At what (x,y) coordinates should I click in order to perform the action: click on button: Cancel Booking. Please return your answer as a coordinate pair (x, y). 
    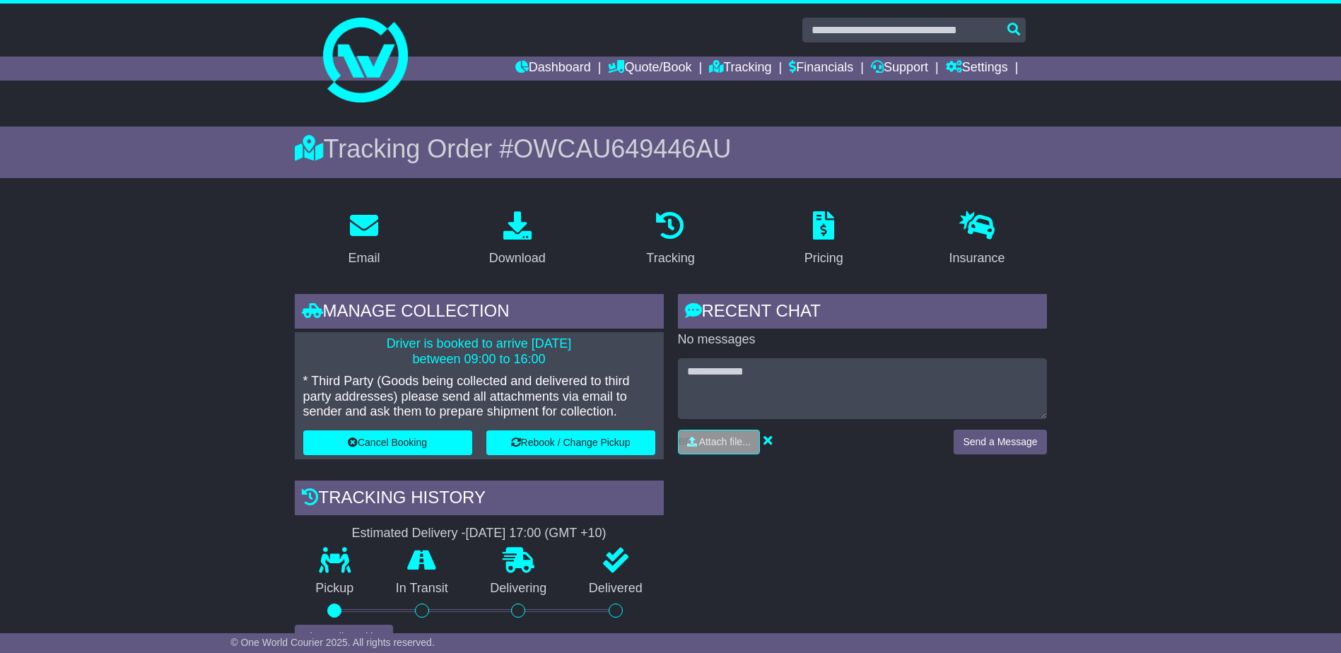
    Looking at the image, I should click on (387, 442).